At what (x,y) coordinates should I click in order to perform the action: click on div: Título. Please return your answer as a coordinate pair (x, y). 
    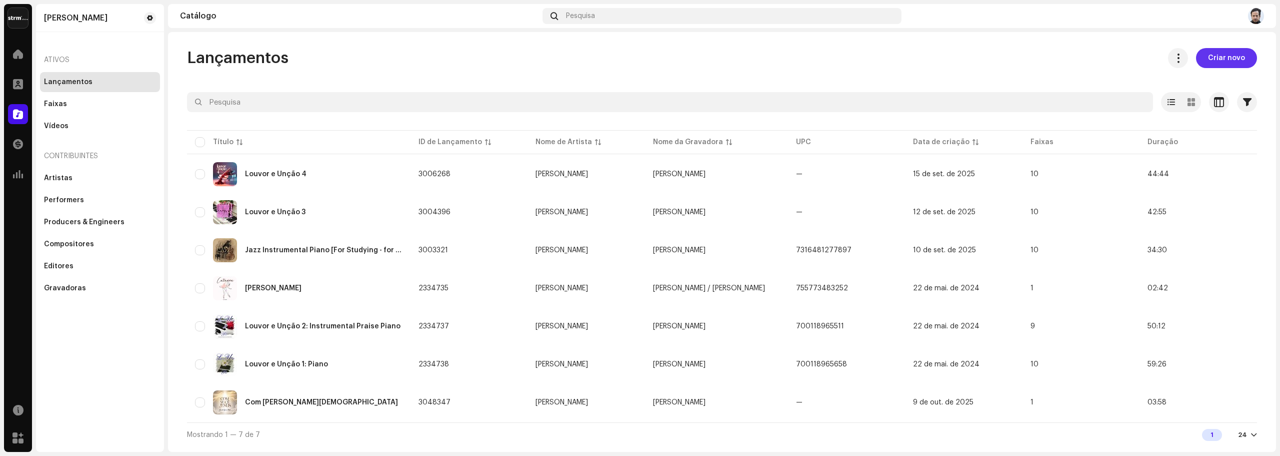
    Looking at the image, I should click on (223, 142).